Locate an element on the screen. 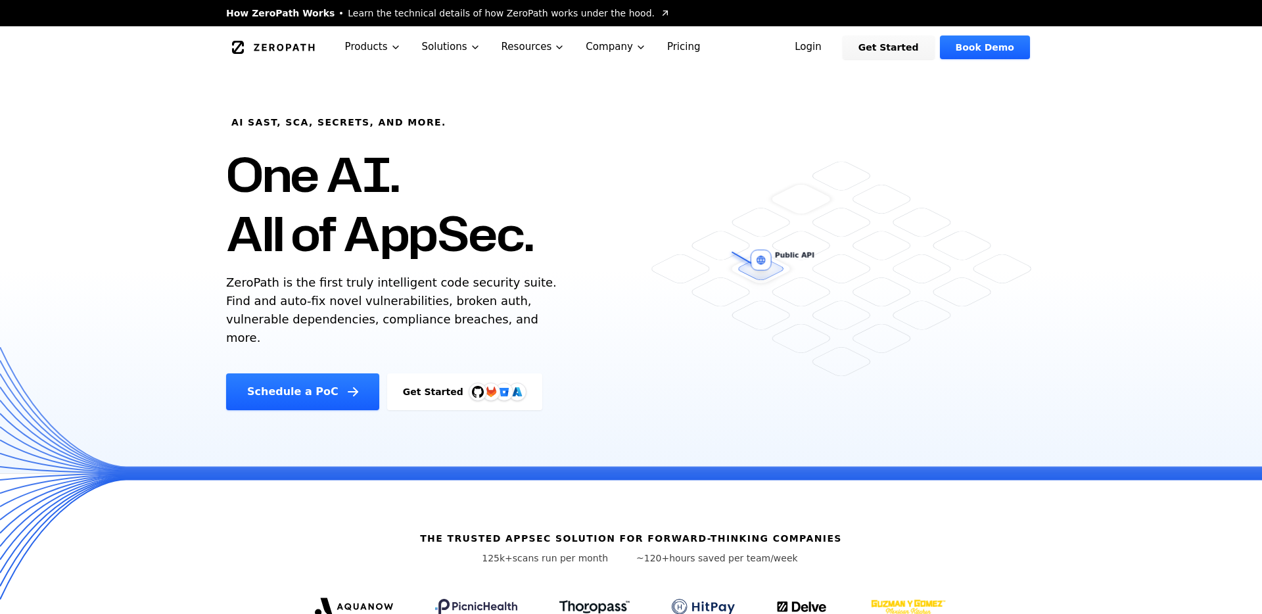 The image size is (1262, 614). img: GitHub is located at coordinates (478, 392).